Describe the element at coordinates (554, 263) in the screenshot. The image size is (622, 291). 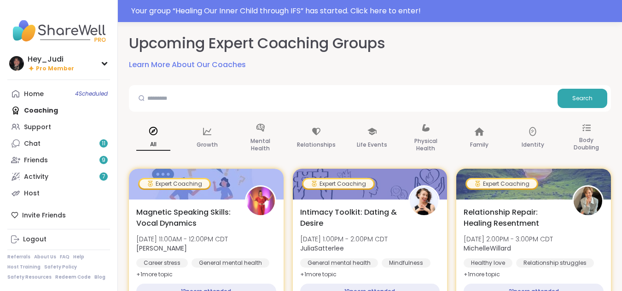
I see `div: Relationship struggles` at that location.